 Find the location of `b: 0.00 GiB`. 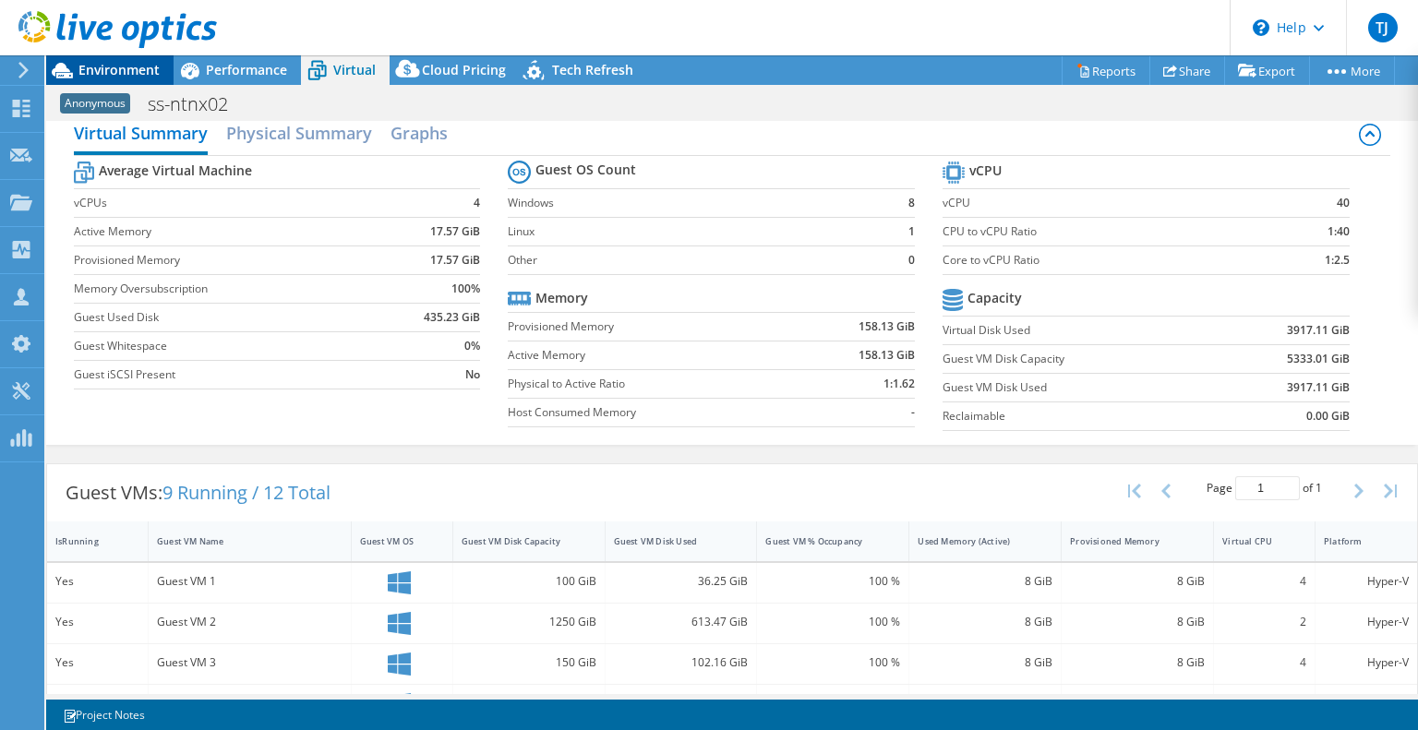

b: 0.00 GiB is located at coordinates (1327, 416).